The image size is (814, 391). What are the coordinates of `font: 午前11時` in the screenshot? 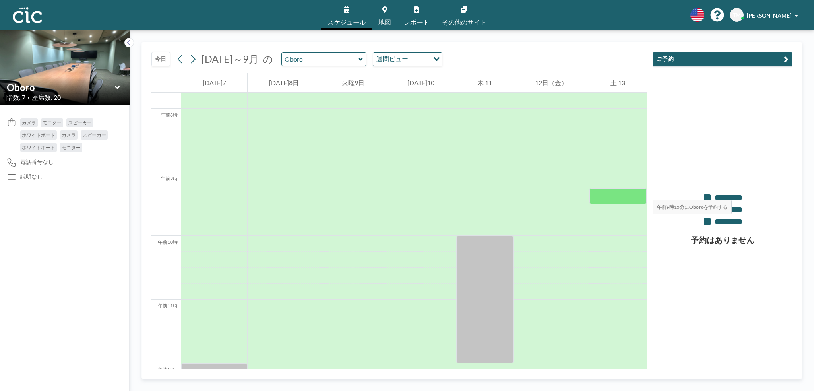 It's located at (168, 305).